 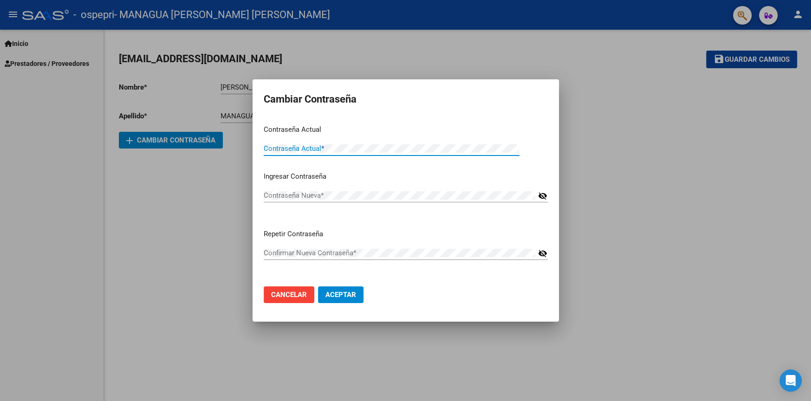 I want to click on span: Cancelar, so click(x=289, y=295).